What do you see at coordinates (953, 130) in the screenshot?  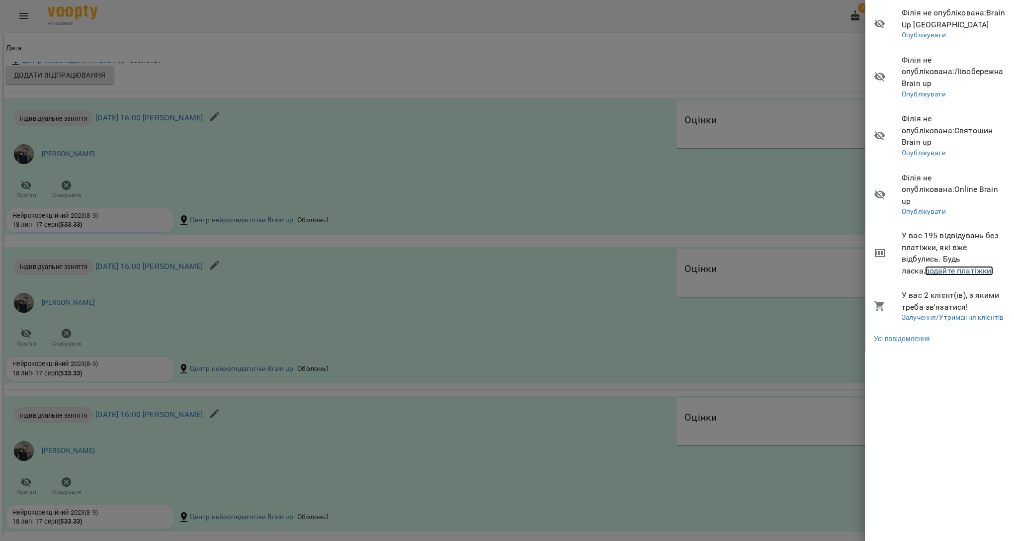 I see `span: Філія не опублікована : Святошин Brain up` at bounding box center [953, 130].